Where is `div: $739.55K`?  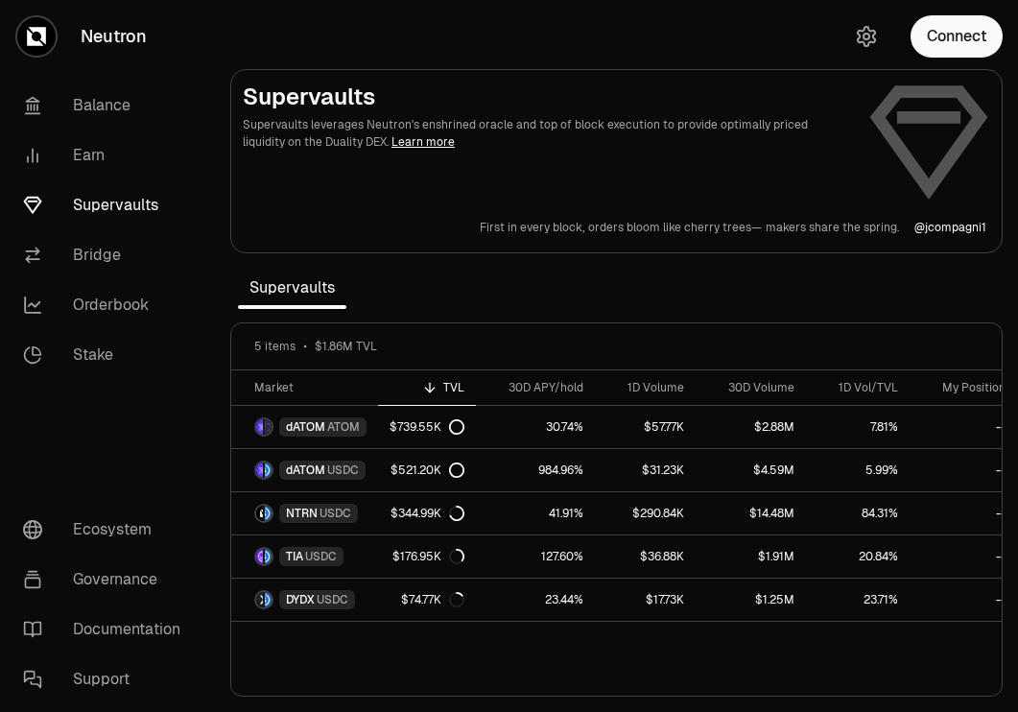 div: $739.55K is located at coordinates (427, 427).